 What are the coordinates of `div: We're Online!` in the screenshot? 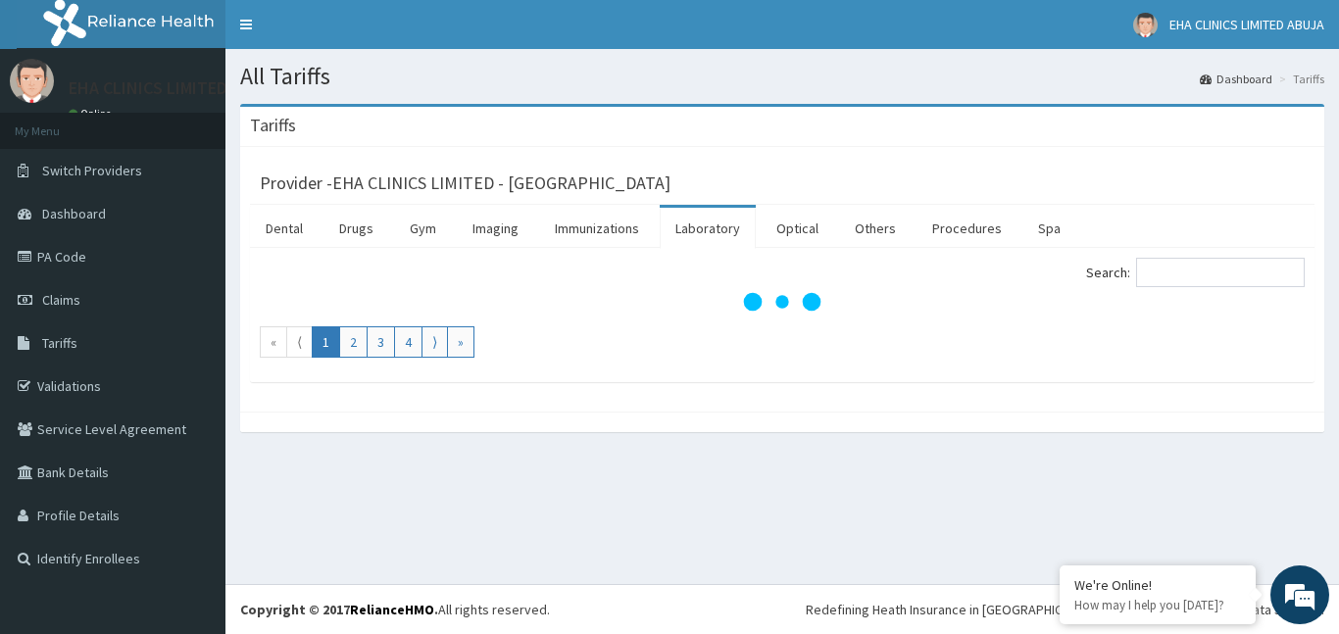 It's located at (1157, 585).